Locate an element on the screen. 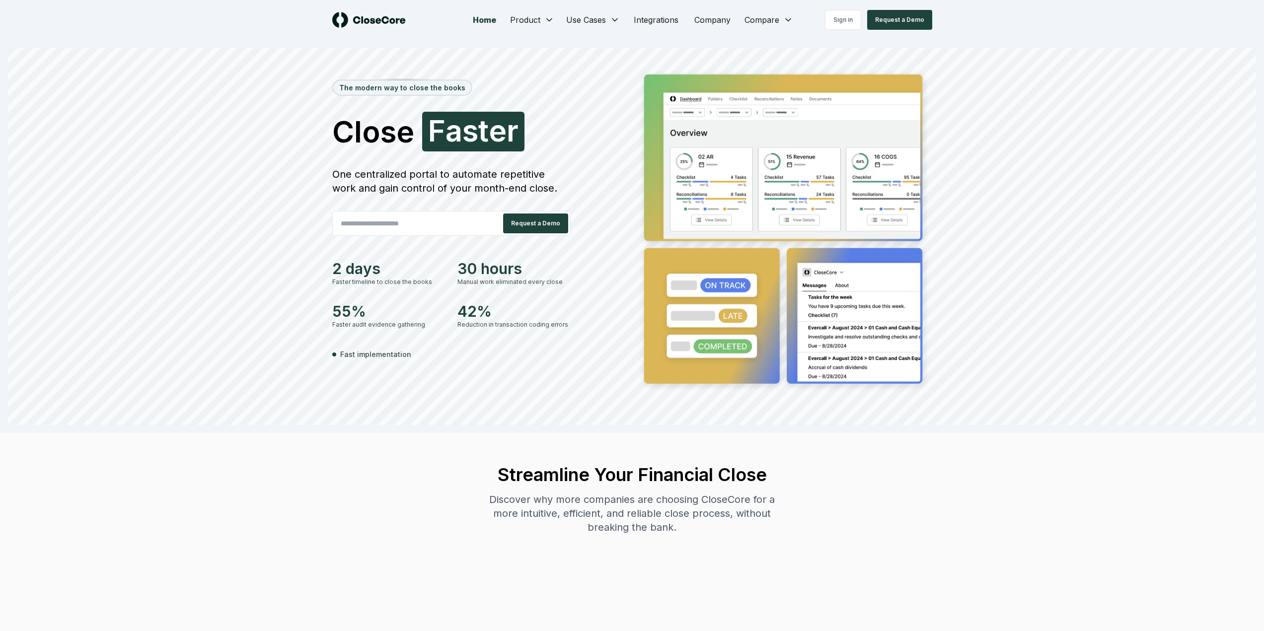 The image size is (1264, 631). span: r is located at coordinates (512, 131).